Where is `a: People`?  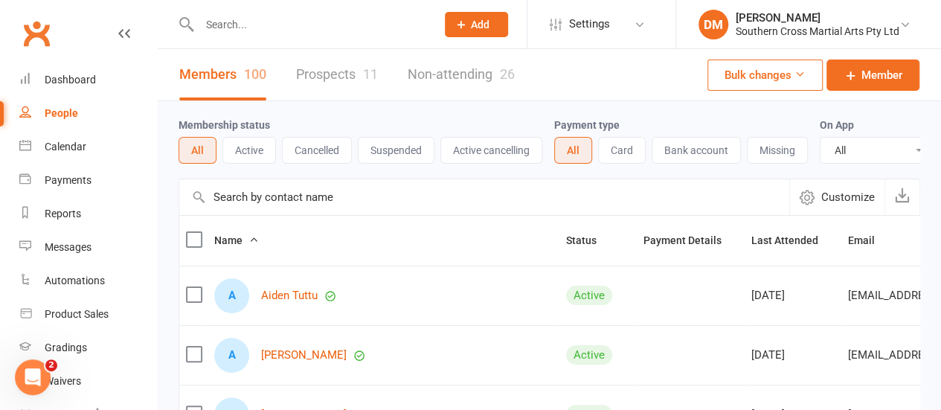 a: People is located at coordinates (88, 113).